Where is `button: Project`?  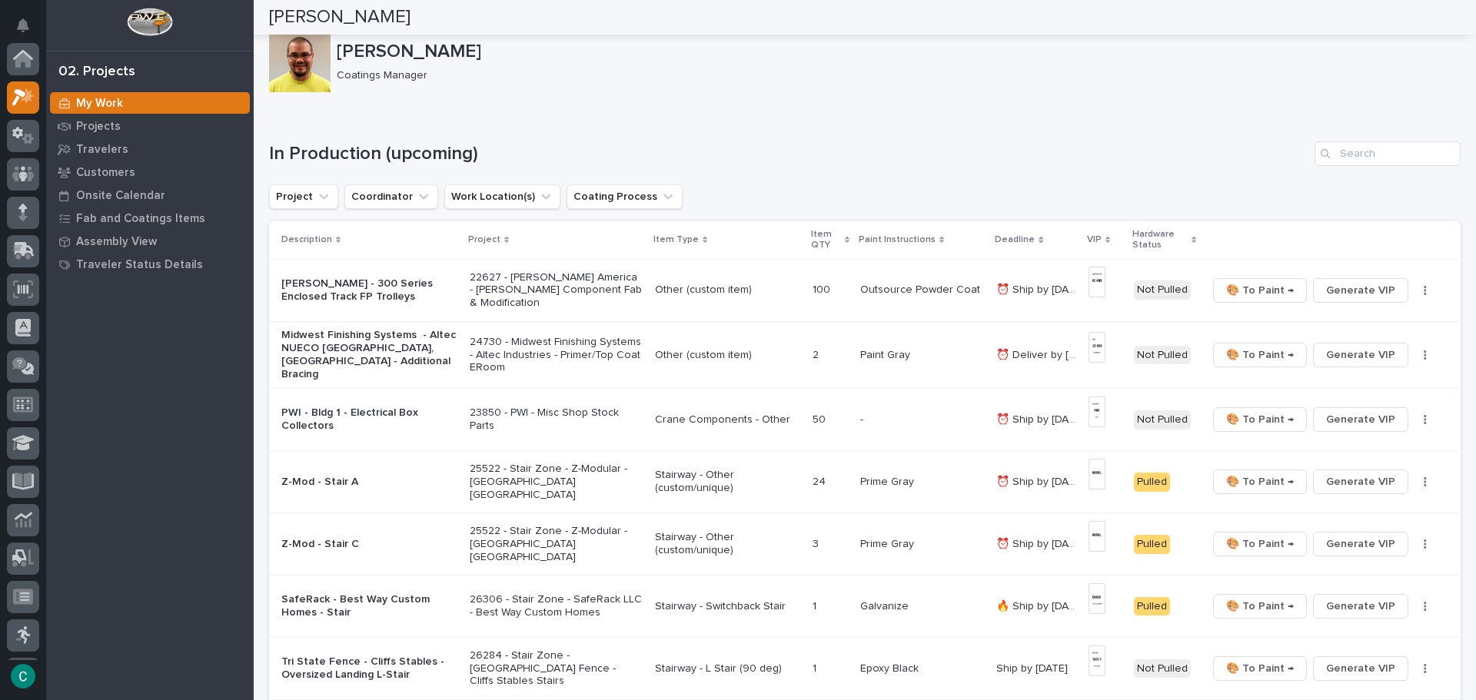 button: Project is located at coordinates (304, 197).